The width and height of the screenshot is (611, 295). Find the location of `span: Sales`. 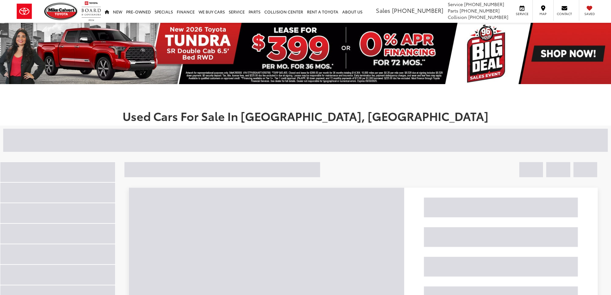

span: Sales is located at coordinates (383, 10).